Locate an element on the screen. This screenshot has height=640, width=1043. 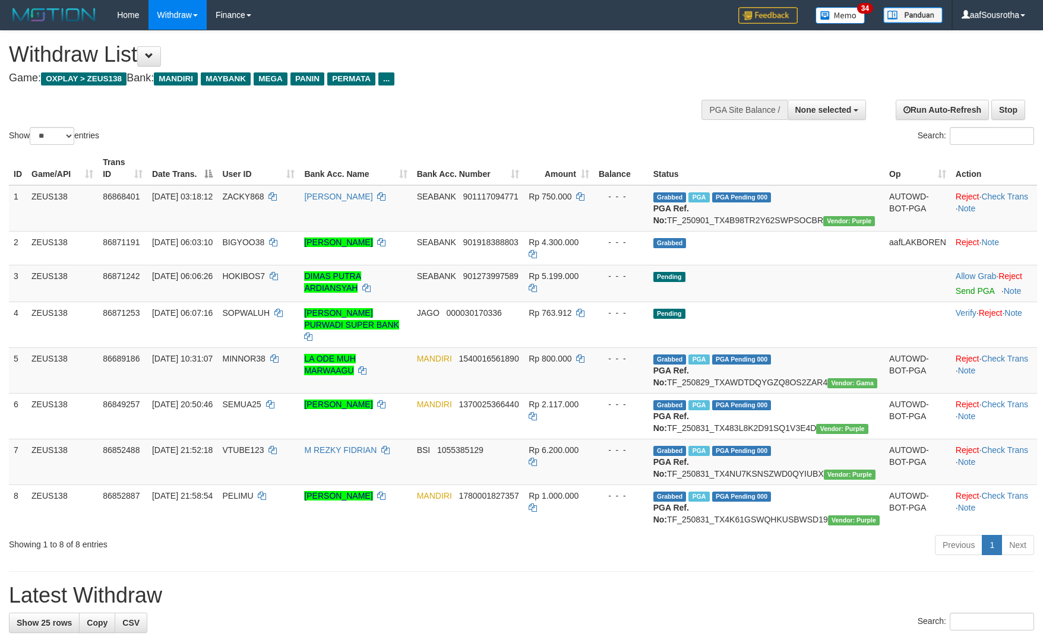
span: Copy 1540016561890 to clipboard is located at coordinates (488, 359).